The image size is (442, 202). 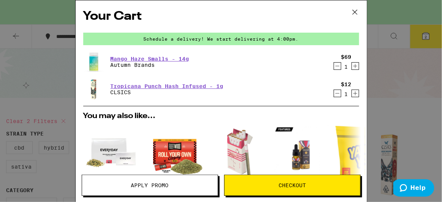 What do you see at coordinates (25, 9) in the screenshot?
I see `span: Help` at bounding box center [25, 9].